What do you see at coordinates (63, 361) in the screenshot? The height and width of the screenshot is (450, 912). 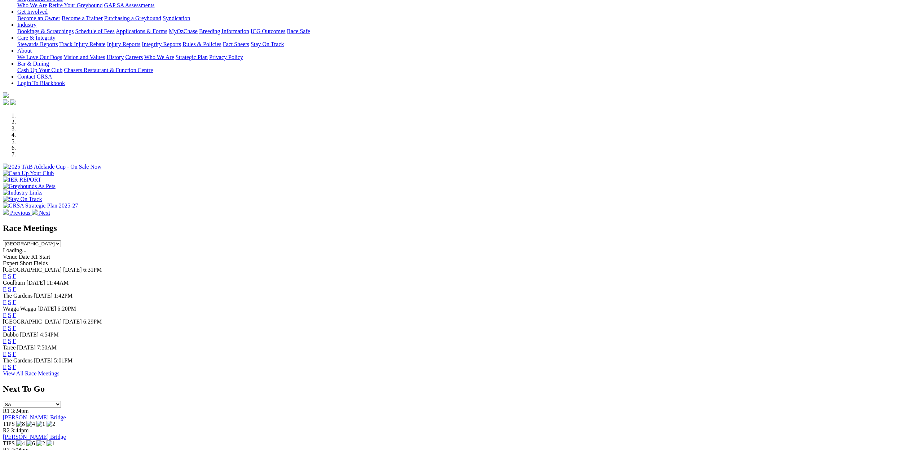 I see `span: 5:01PM` at bounding box center [63, 361].